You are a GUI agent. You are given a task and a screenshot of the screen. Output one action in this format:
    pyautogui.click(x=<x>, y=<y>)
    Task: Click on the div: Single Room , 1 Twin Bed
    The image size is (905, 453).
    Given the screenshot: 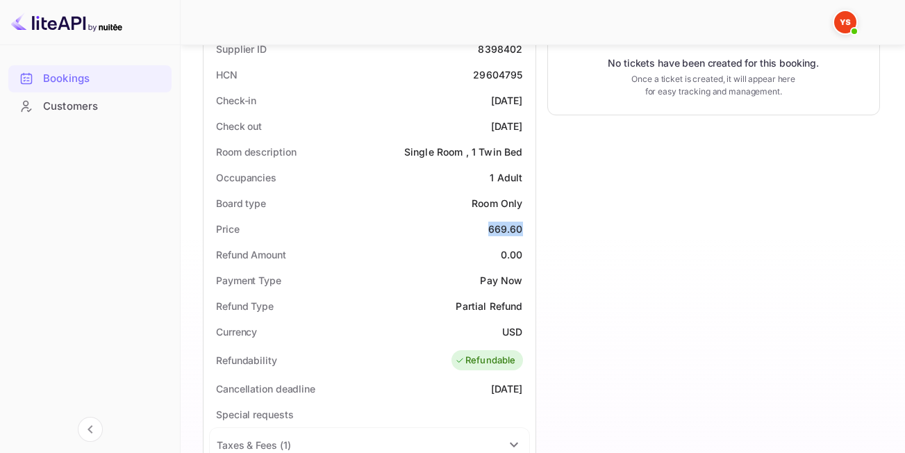 What is the action you would take?
    pyautogui.click(x=463, y=151)
    